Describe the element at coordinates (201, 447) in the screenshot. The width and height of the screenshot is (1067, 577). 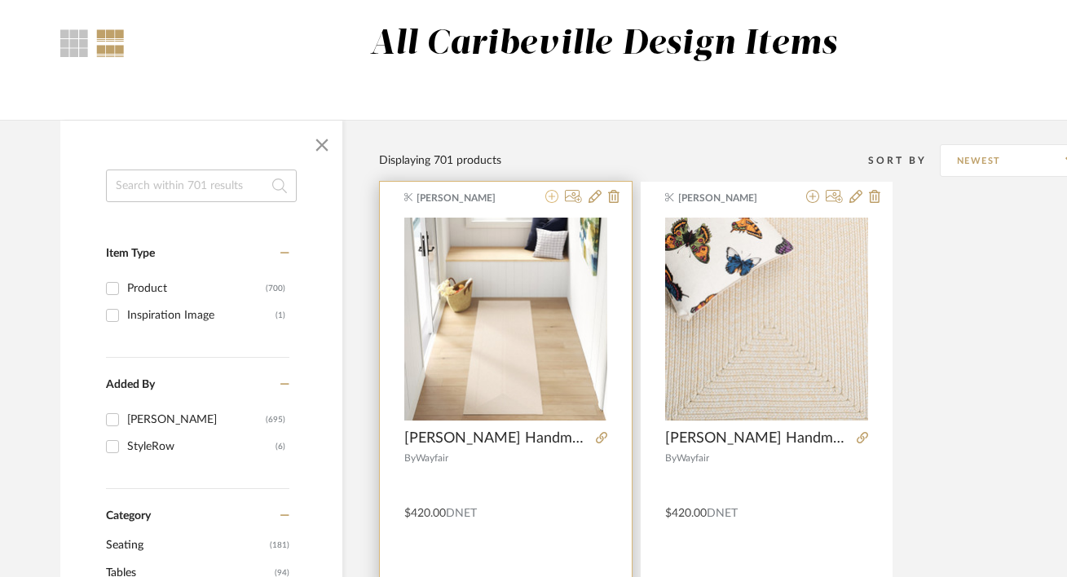
I see `div: StyleRow` at that location.